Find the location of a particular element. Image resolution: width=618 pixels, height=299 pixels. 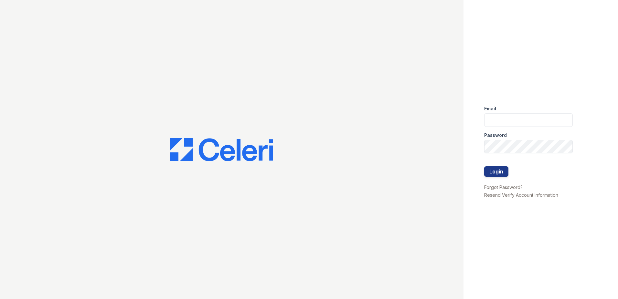

img: CE_Logo_Blue-a8612792a0a2168367f1c8372b55b34899dd931a85d93a1a3d3e32e68fde9ad4.png is located at coordinates (221, 149).